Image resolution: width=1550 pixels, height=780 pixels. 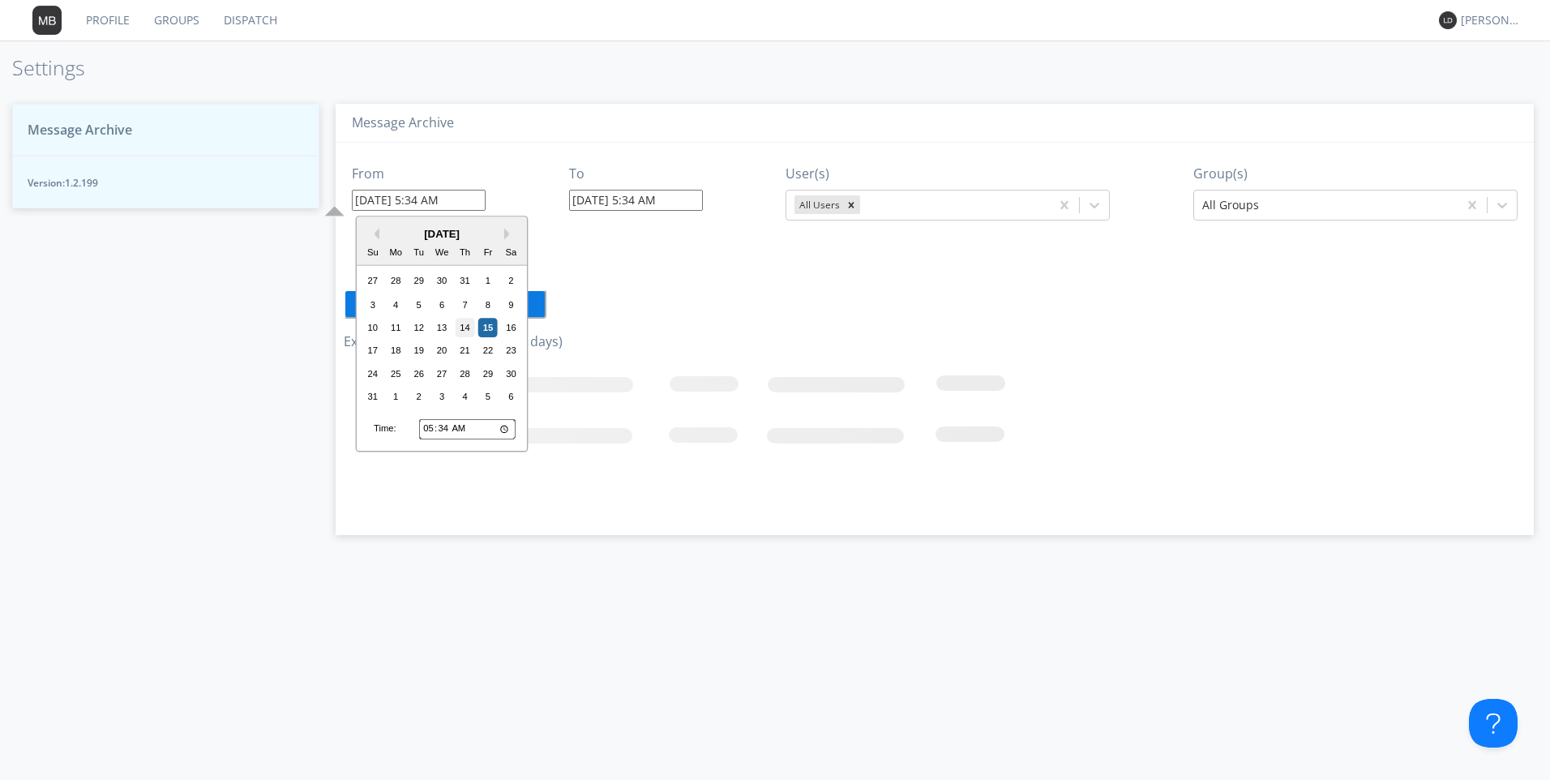 I want to click on button: Create Zip, so click(x=445, y=304).